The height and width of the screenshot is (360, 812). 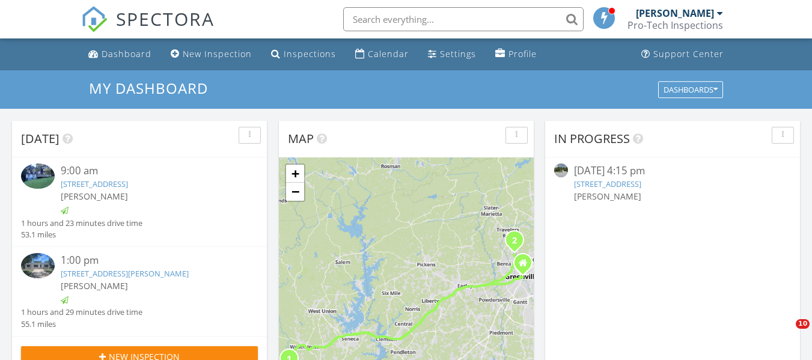 I want to click on span: SPECTORA, so click(x=165, y=19).